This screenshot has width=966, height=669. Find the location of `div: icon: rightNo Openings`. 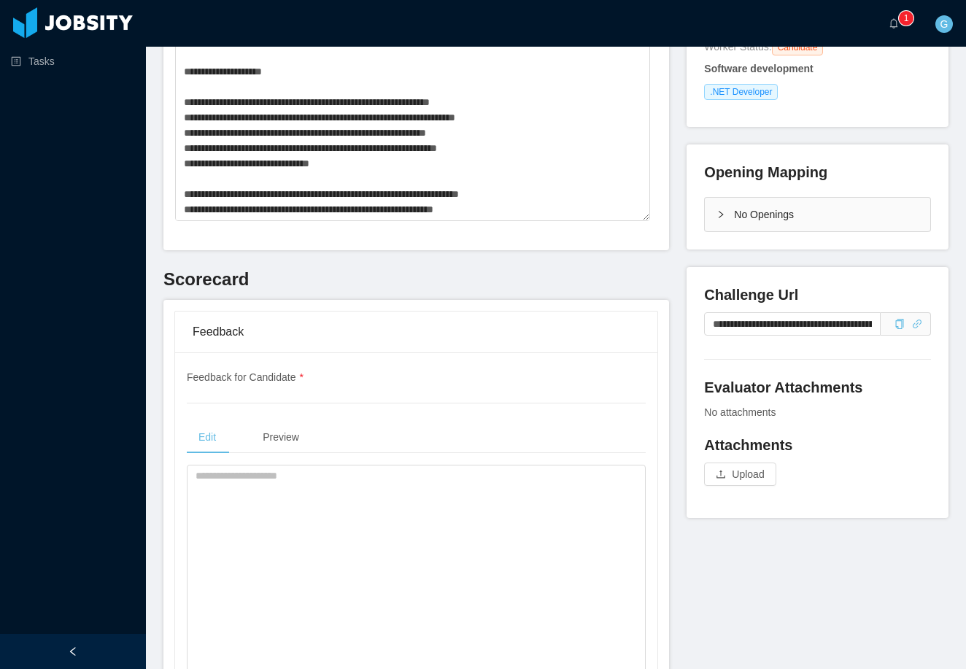

div: icon: rightNo Openings is located at coordinates (817, 214).